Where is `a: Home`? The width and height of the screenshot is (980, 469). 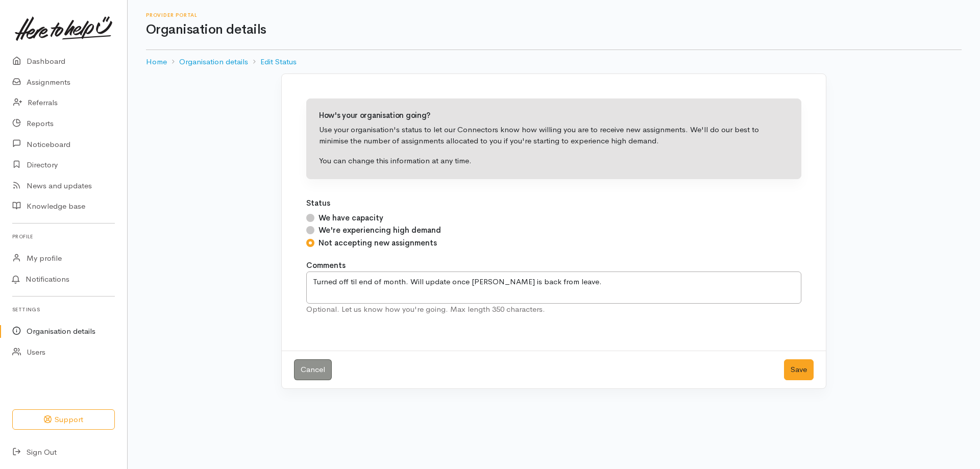 a: Home is located at coordinates (156, 62).